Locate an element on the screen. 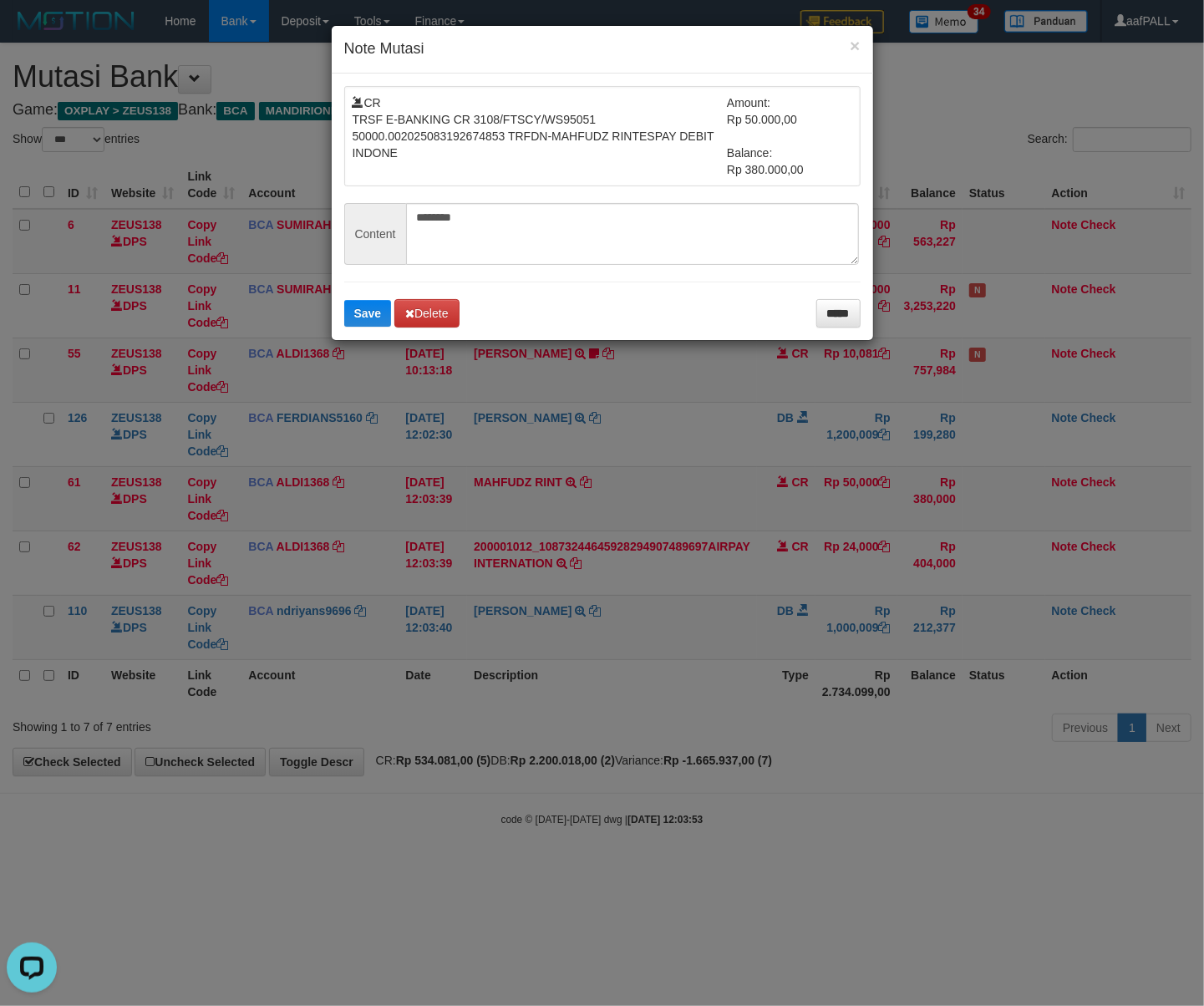  button: Save is located at coordinates (367, 313).